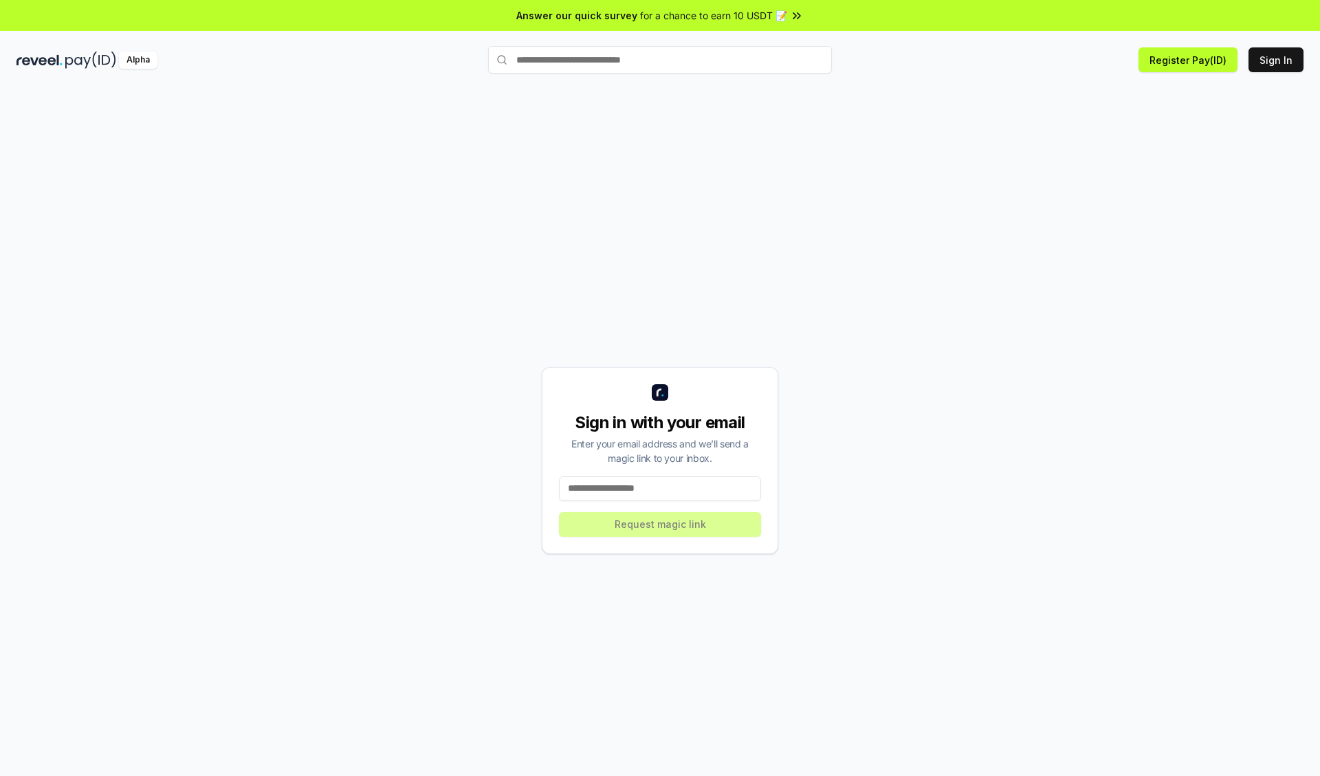  What do you see at coordinates (39, 60) in the screenshot?
I see `img: reveel_dark` at bounding box center [39, 60].